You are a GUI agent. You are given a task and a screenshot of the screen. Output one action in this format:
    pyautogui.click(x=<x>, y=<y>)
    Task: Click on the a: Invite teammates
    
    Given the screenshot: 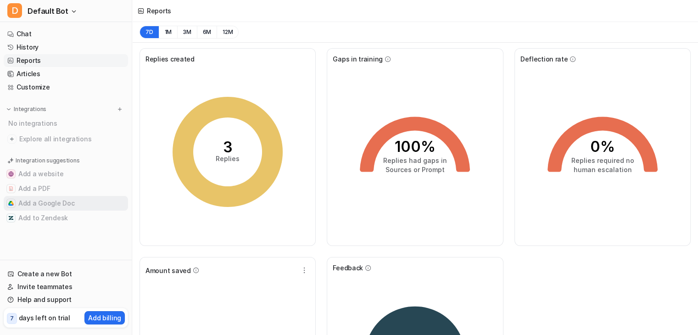 What is the action you would take?
    pyautogui.click(x=66, y=287)
    